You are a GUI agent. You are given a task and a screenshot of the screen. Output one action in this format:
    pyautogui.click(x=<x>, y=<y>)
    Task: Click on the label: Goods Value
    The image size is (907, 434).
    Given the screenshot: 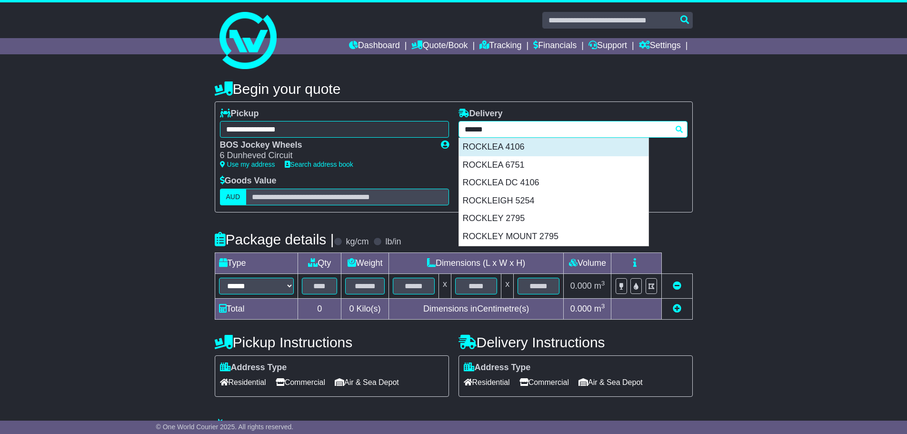 What is the action you would take?
    pyautogui.click(x=248, y=181)
    